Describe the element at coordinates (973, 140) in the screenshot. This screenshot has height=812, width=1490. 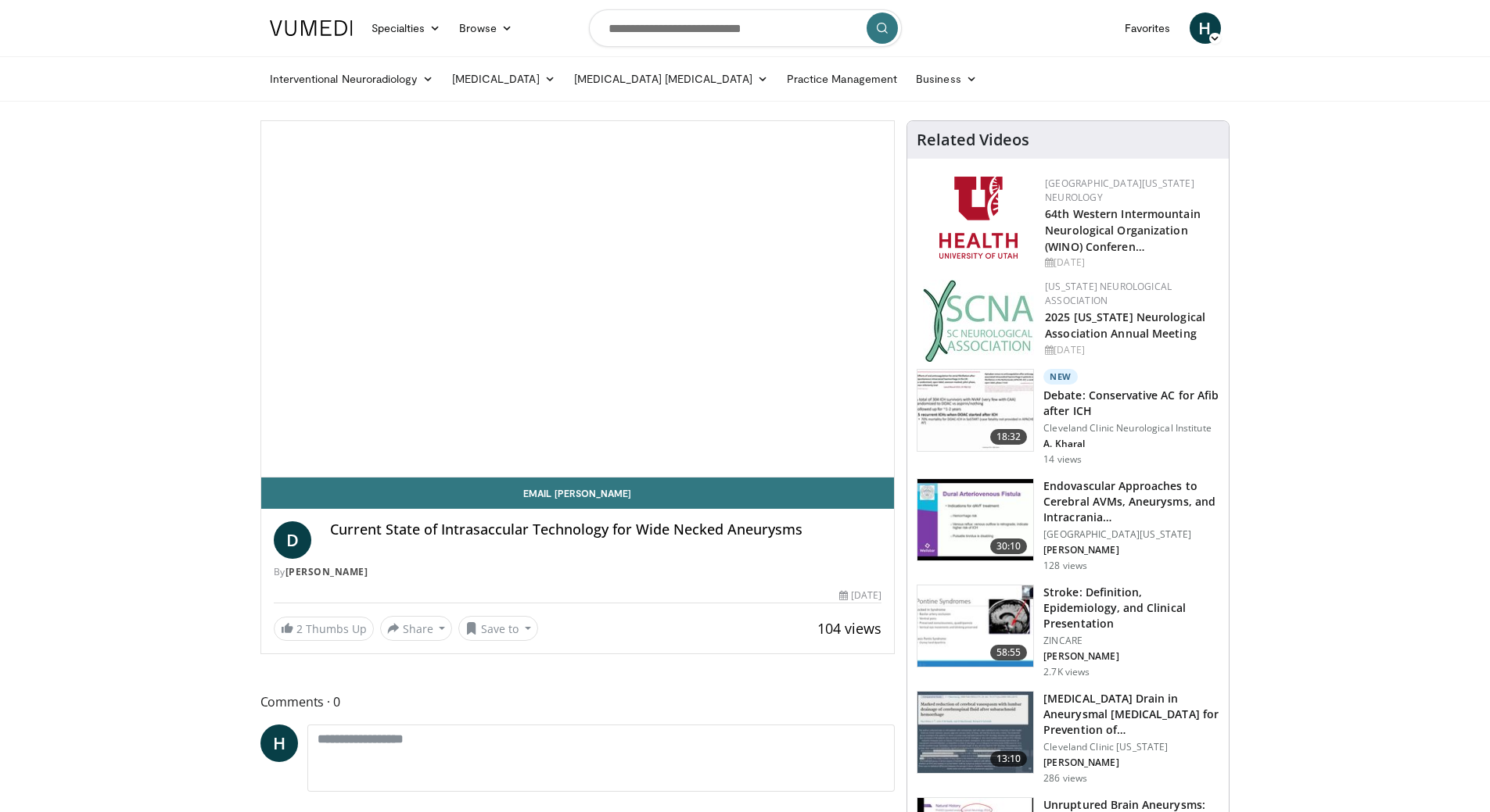
I see `h4: Related Videos` at that location.